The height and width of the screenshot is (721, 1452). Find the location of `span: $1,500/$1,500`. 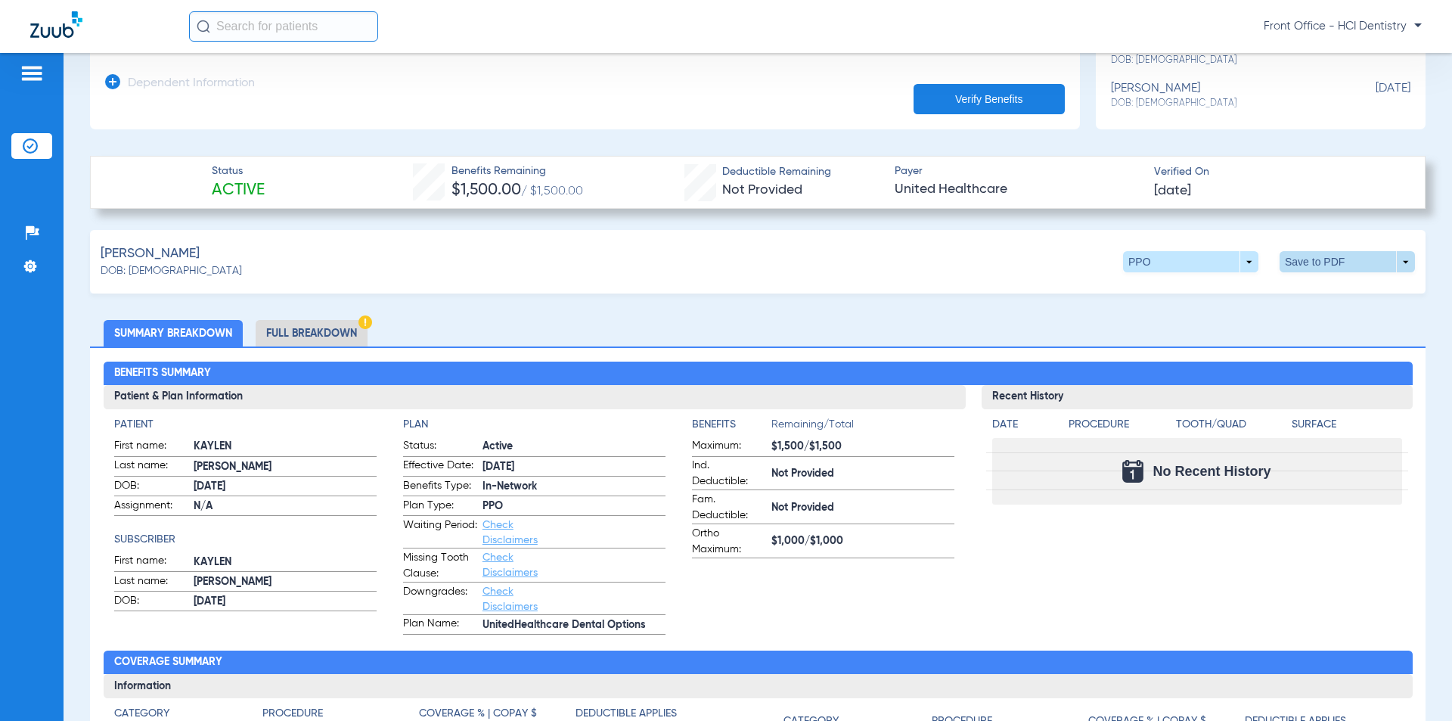

span: $1,500/$1,500 is located at coordinates (863, 446).